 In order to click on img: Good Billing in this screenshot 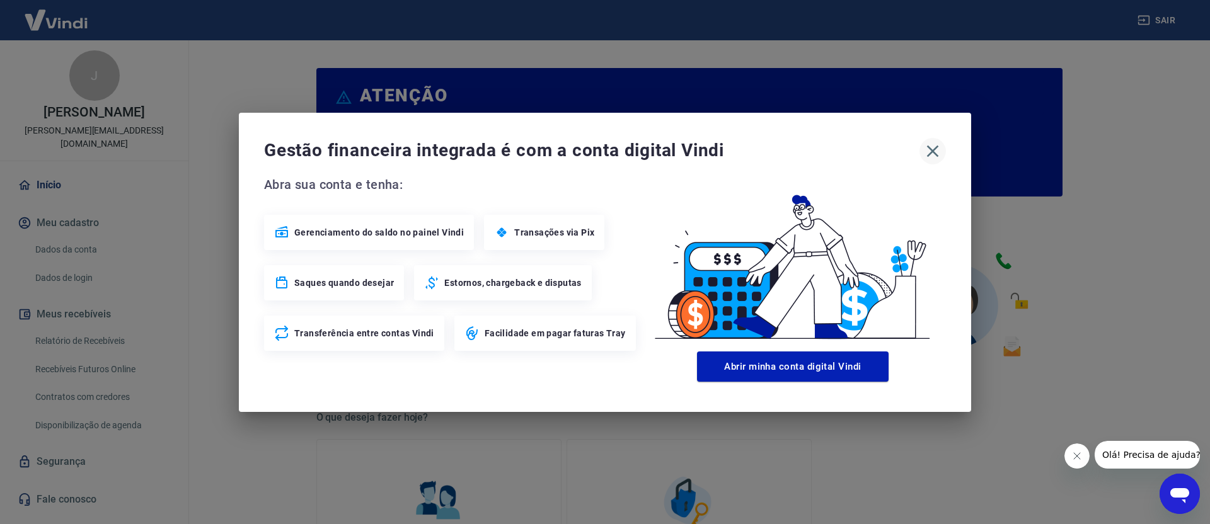, I will do `click(793, 260)`.